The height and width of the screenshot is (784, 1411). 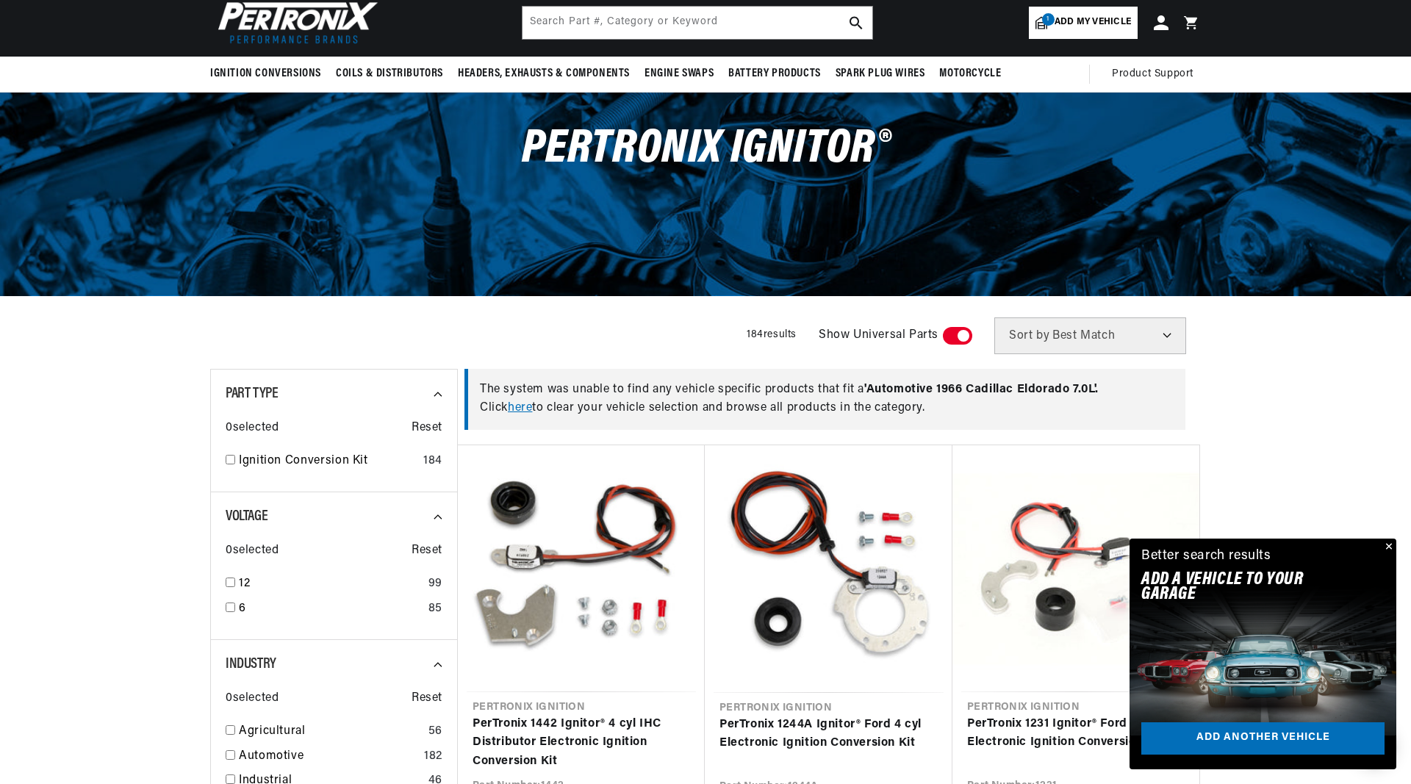 I want to click on span: Show Universal Parts, so click(x=878, y=336).